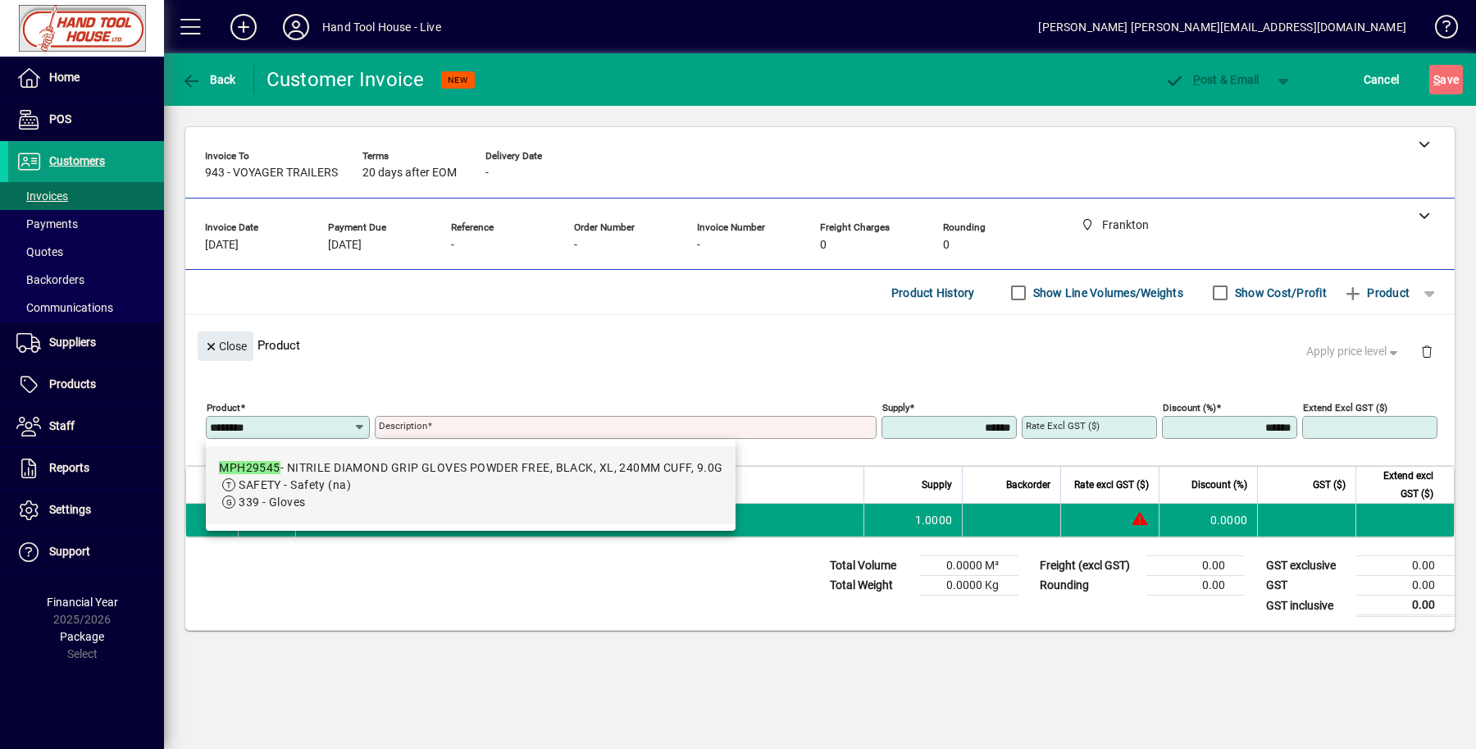 The image size is (1476, 749). I want to click on a: Products, so click(86, 385).